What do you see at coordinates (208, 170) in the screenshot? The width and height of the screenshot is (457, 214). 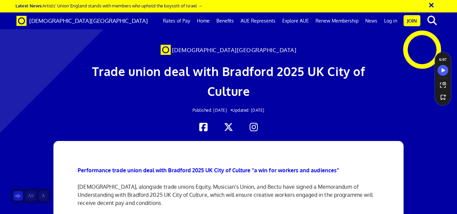 I see `b: Performance trade union deal with Bradford 2025 UK City of Culture “a win for workers and audiences”` at bounding box center [208, 170].